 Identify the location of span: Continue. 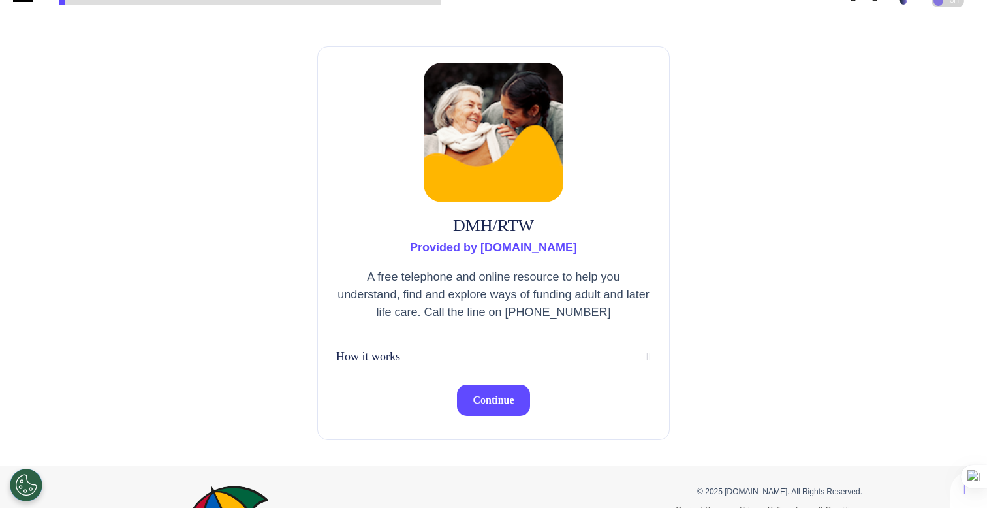
(493, 400).